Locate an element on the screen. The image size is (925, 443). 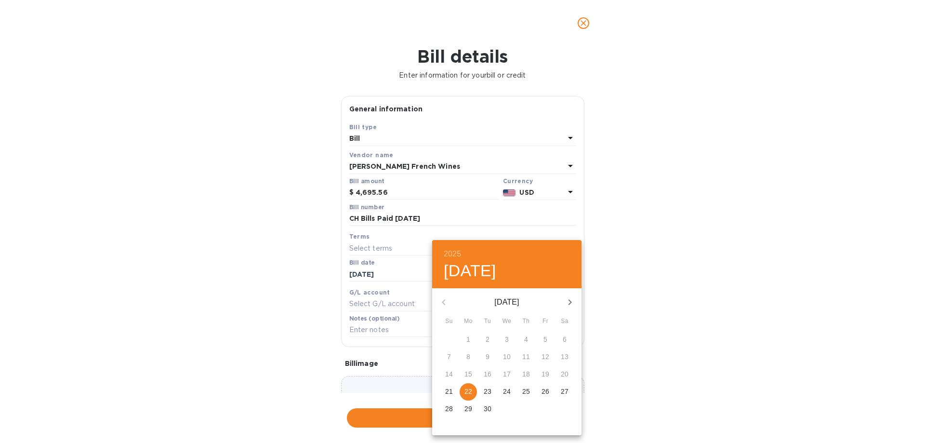
button: 24 is located at coordinates (507, 392).